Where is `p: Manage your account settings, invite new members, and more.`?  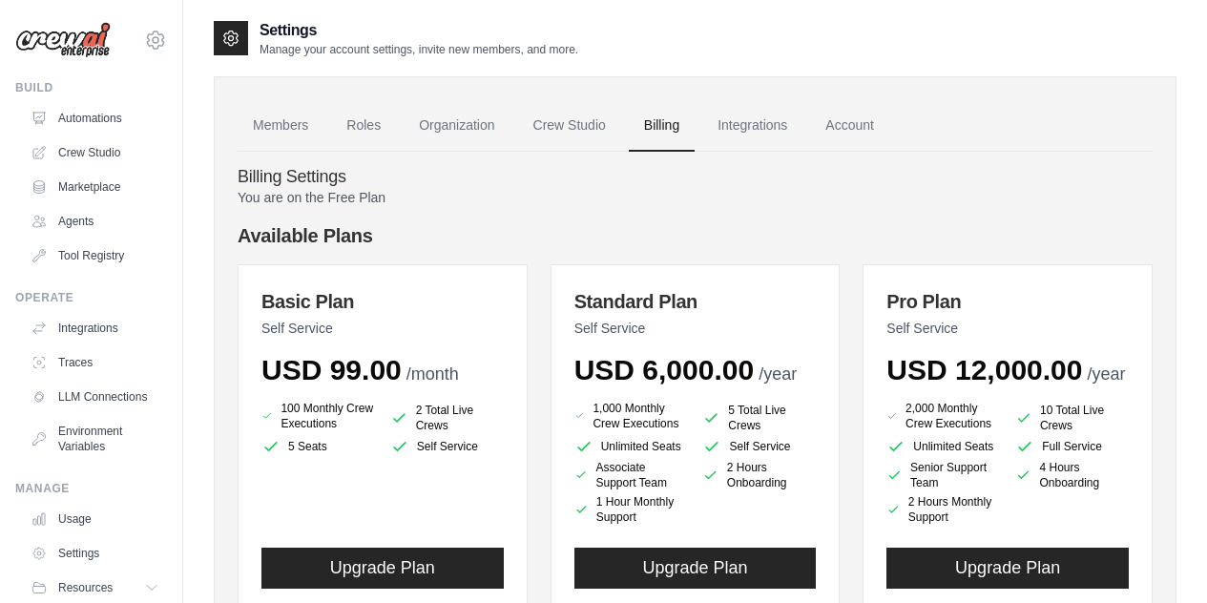 p: Manage your account settings, invite new members, and more. is located at coordinates (419, 50).